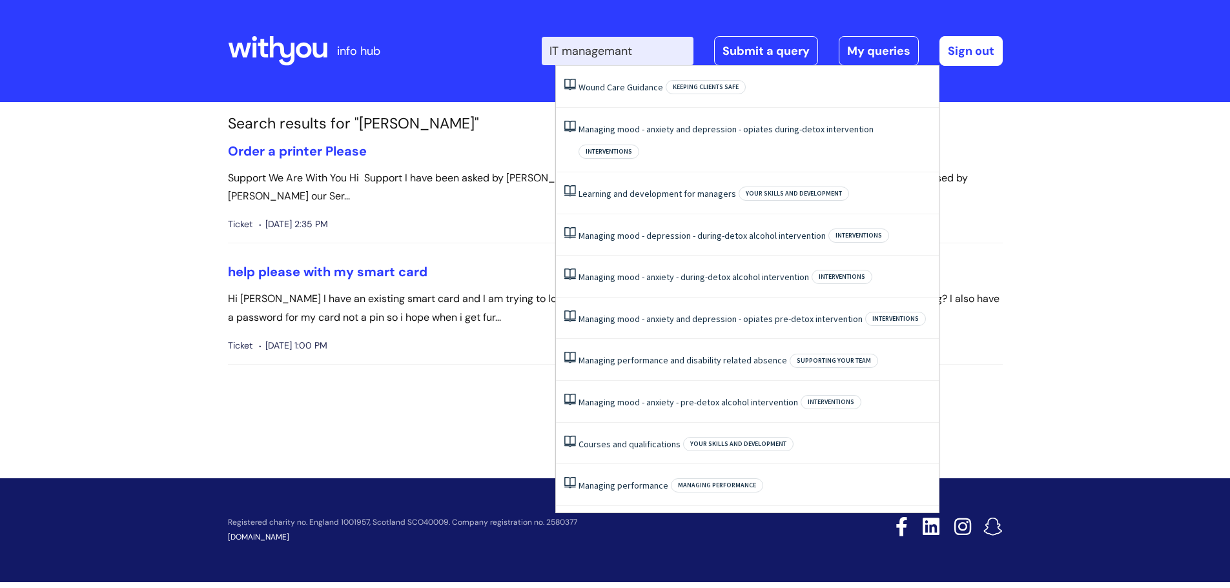  What do you see at coordinates (717, 485) in the screenshot?
I see `span: Managing performance` at bounding box center [717, 485].